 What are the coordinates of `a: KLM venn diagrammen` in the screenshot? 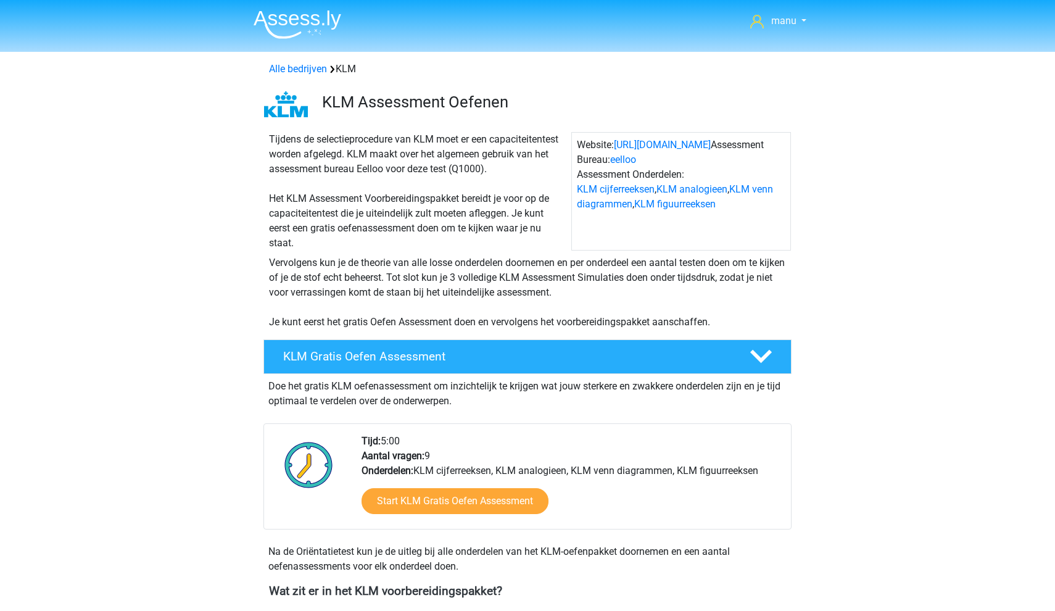 It's located at (675, 196).